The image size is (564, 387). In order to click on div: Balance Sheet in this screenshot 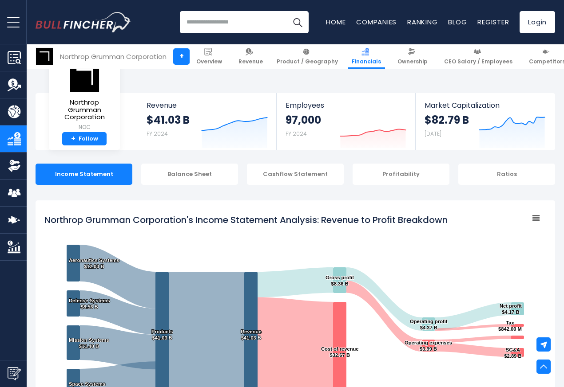, I will do `click(189, 174)`.